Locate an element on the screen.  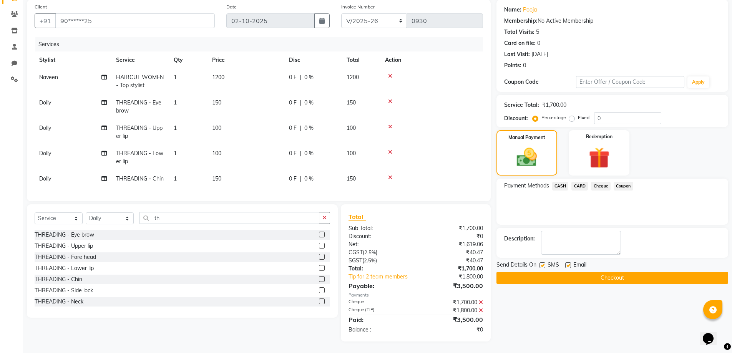
span: THREADING - Upper lip is located at coordinates (139, 132).